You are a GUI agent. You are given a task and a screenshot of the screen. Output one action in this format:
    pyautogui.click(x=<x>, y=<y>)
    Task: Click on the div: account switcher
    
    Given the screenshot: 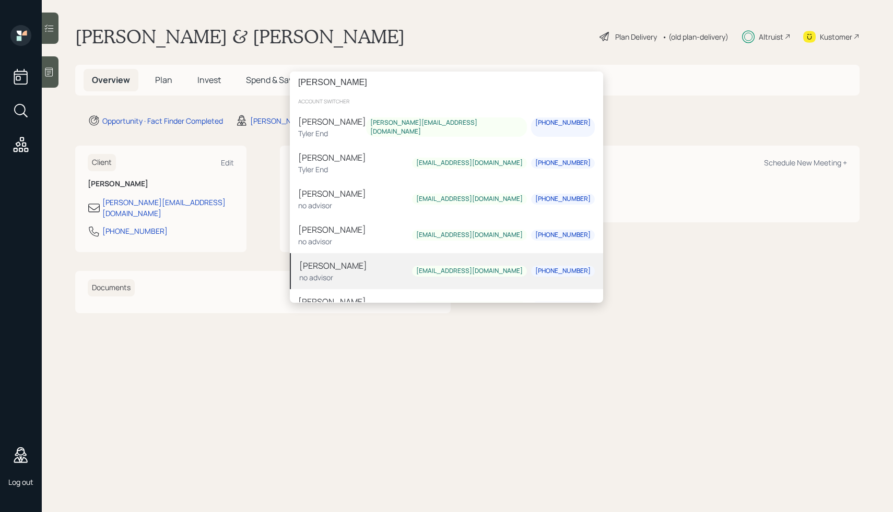 What is the action you would take?
    pyautogui.click(x=447, y=101)
    